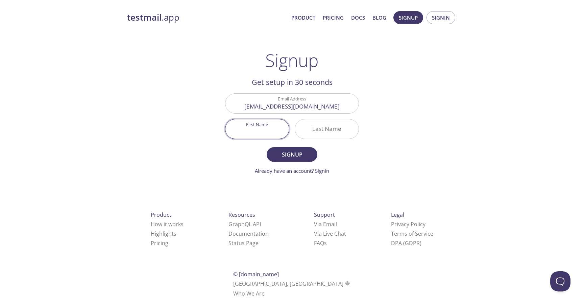  I want to click on span: Resources, so click(242, 215).